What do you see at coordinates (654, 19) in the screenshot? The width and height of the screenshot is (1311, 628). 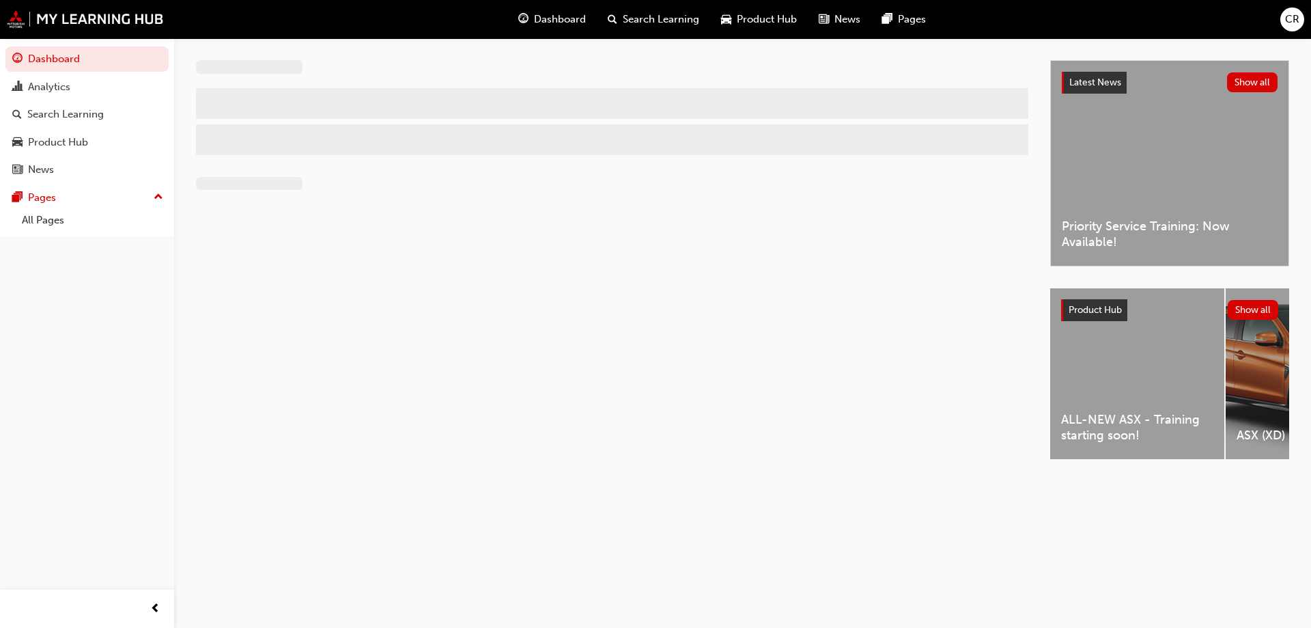 I see `a: search-iconSearch Learning` at bounding box center [654, 19].